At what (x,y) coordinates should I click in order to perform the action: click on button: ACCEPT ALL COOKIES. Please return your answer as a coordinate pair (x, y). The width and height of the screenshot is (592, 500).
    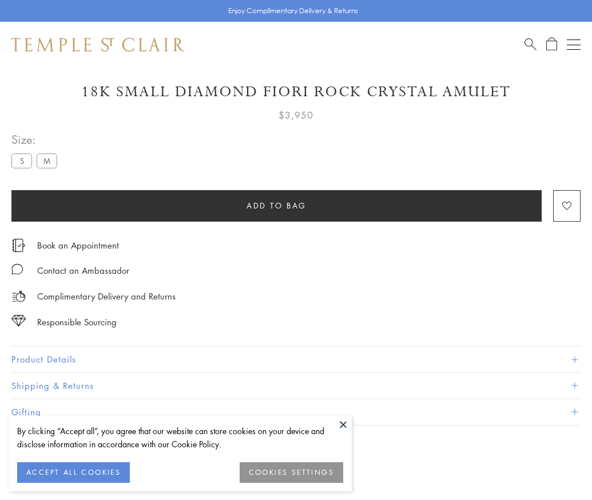
    Looking at the image, I should click on (73, 472).